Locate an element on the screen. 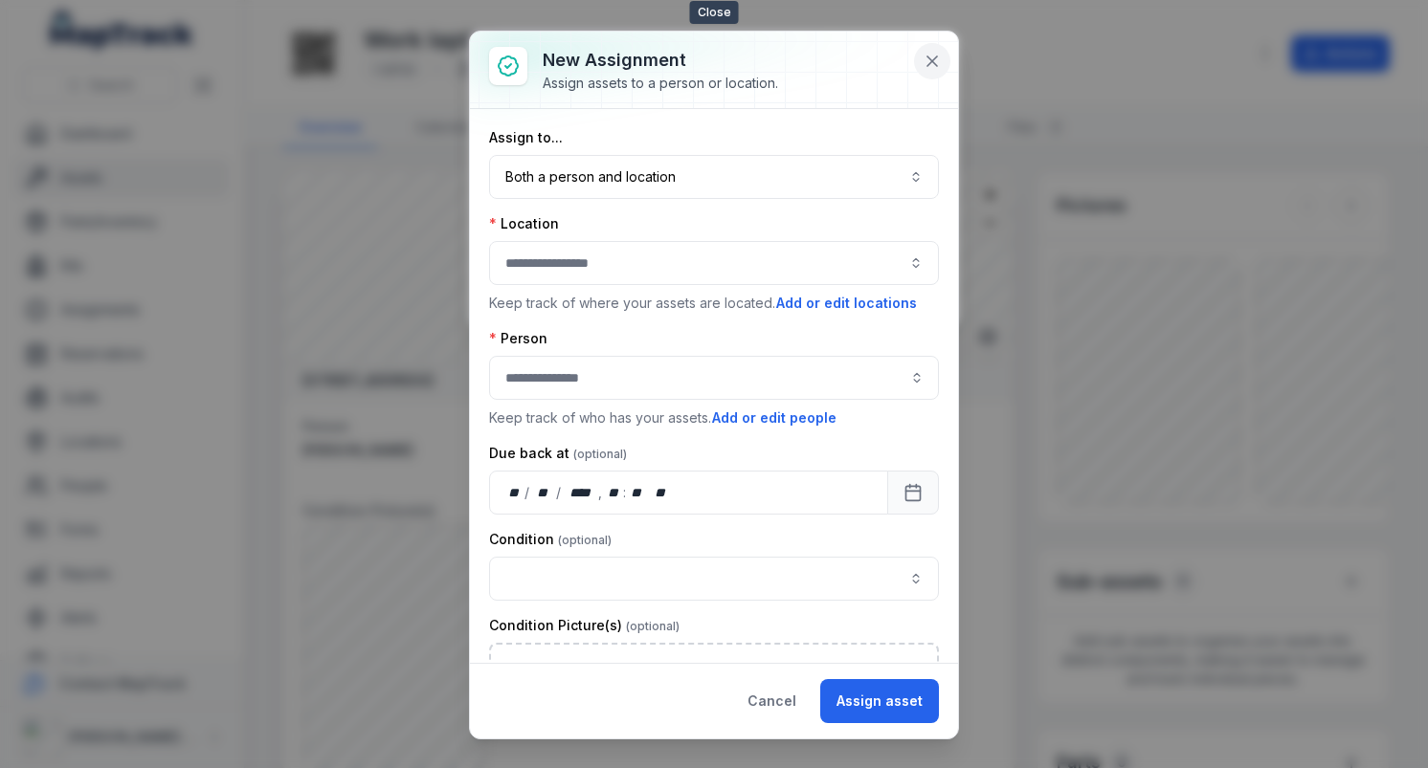 Image resolution: width=1428 pixels, height=768 pixels. label: Location is located at coordinates (523, 224).